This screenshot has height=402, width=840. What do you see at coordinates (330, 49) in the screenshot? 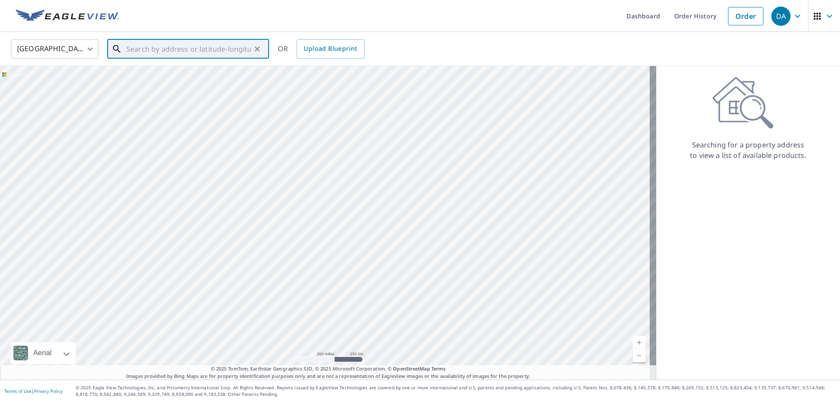
I see `span: Upload Blueprint` at bounding box center [330, 49].